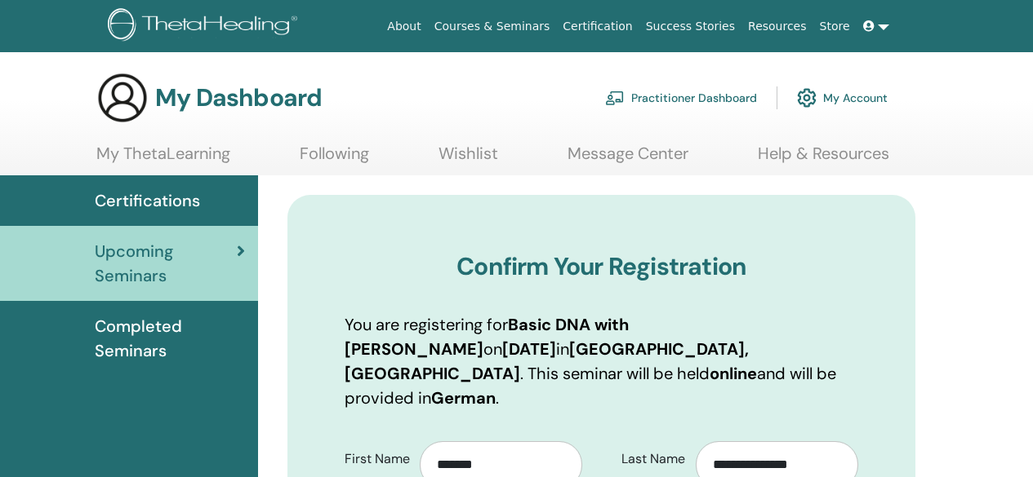 This screenshot has width=1033, height=477. Describe the element at coordinates (122, 98) in the screenshot. I see `img: generic-user-icon.jpg` at that location.